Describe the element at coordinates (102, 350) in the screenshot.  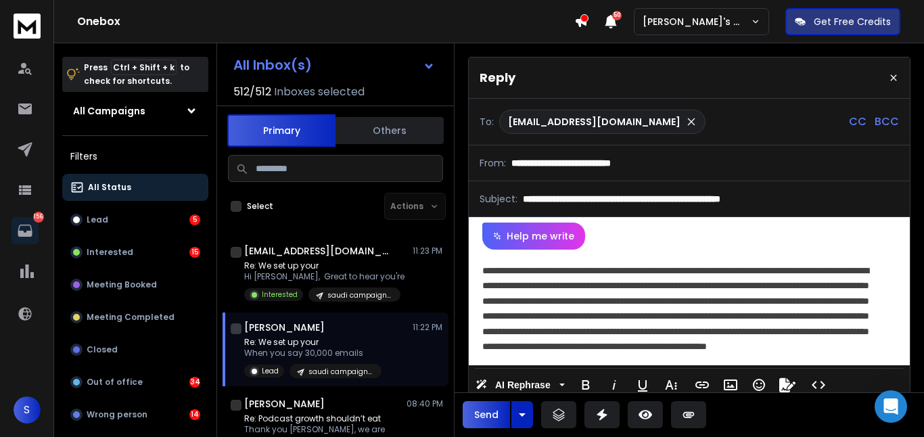
I see `p: Closed` at that location.